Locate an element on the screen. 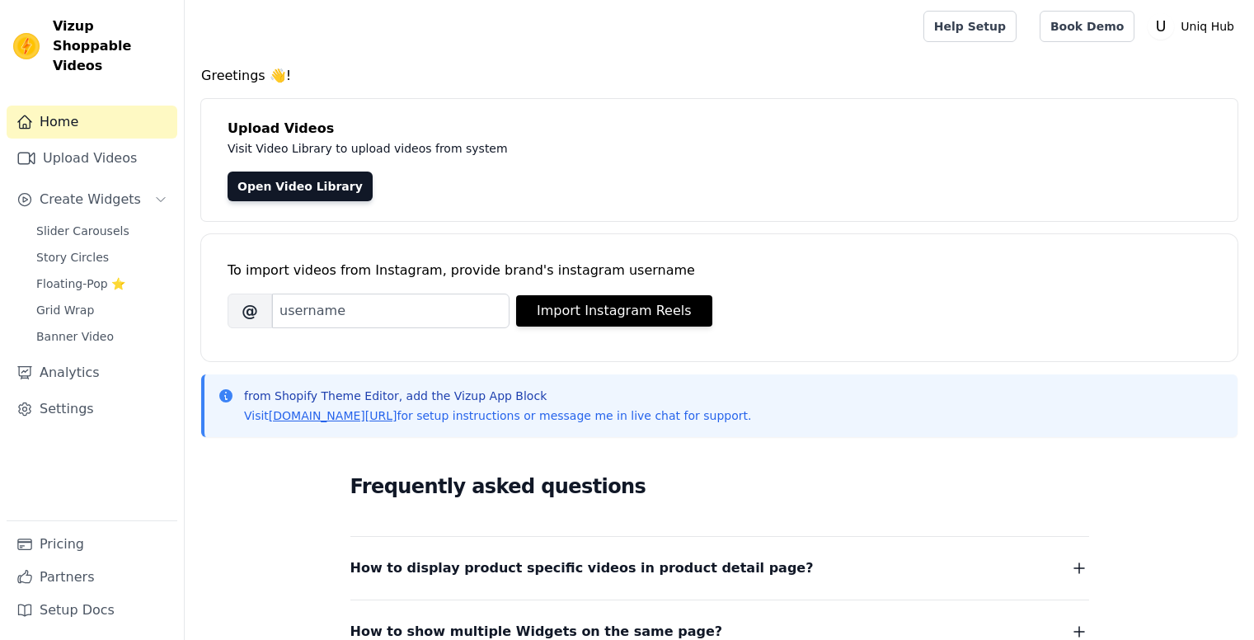 This screenshot has height=640, width=1254. img: Vizup is located at coordinates (26, 46).